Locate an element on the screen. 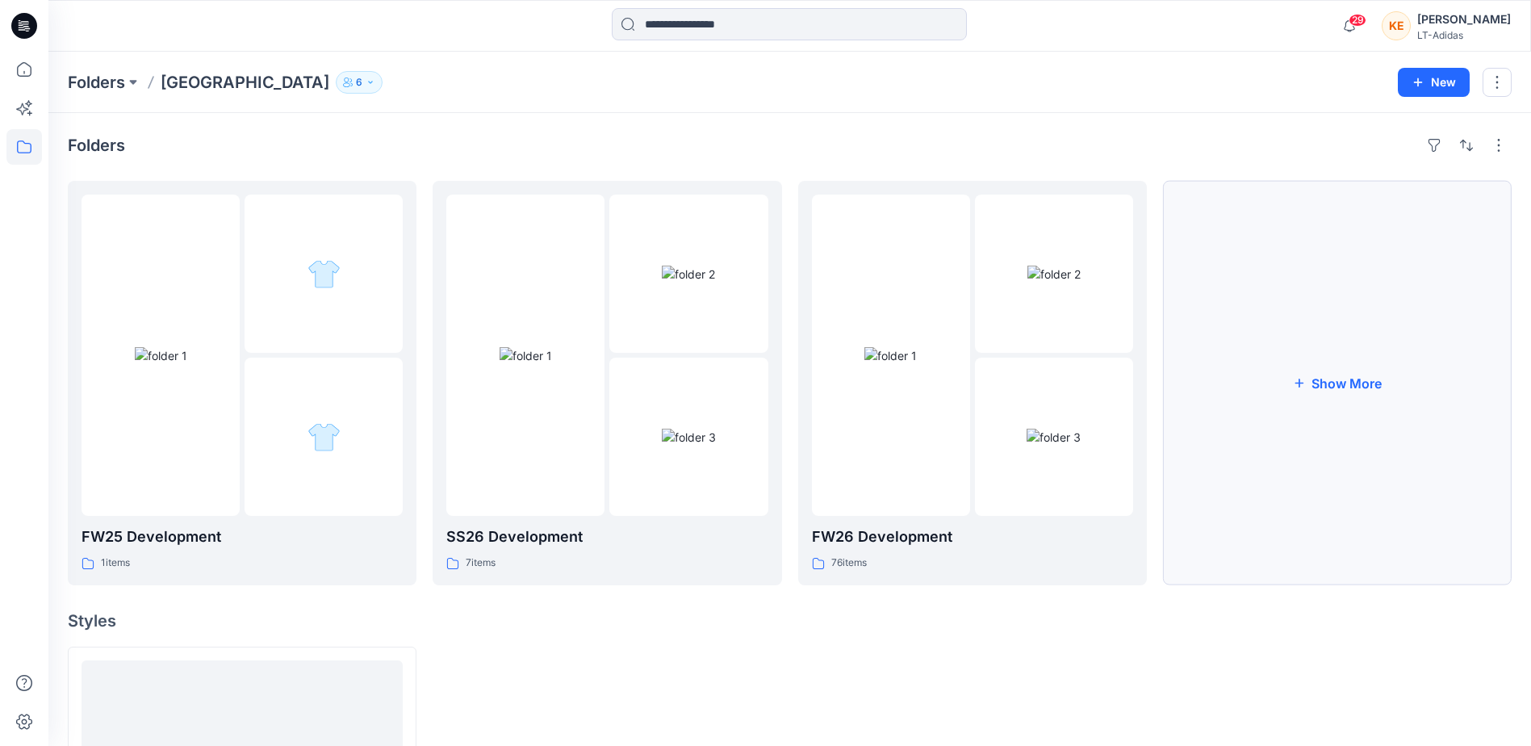 The height and width of the screenshot is (746, 1531). div: LT-Adidas is located at coordinates (1464, 35).